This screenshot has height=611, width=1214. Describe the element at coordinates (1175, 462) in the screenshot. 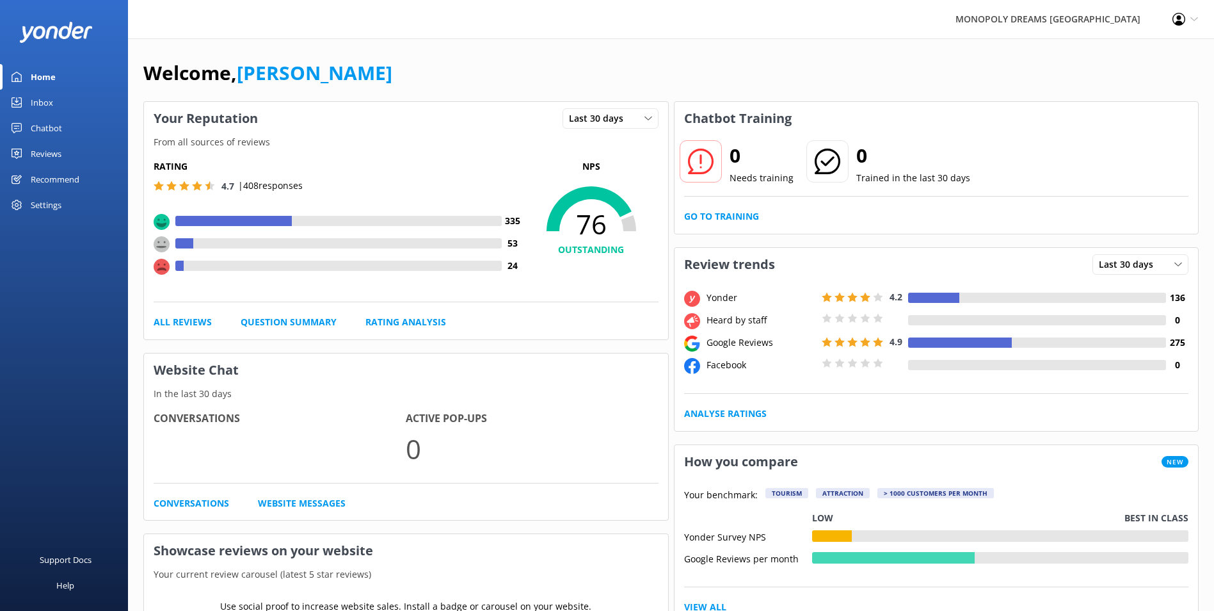

I see `span: New` at that location.